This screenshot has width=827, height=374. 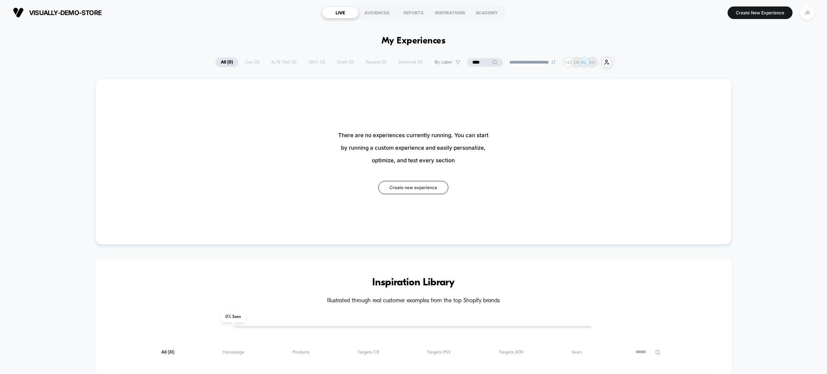 I want to click on button: Create new experience, so click(x=413, y=187).